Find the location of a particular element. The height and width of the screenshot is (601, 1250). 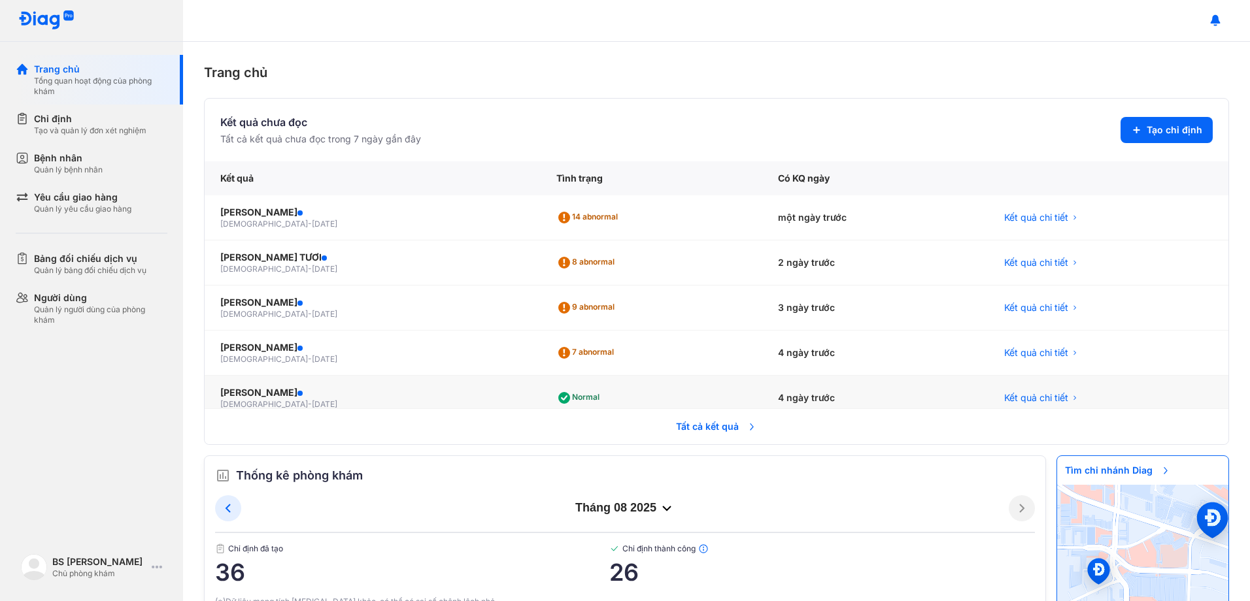

img: info.7e716105.svg is located at coordinates (703, 549).